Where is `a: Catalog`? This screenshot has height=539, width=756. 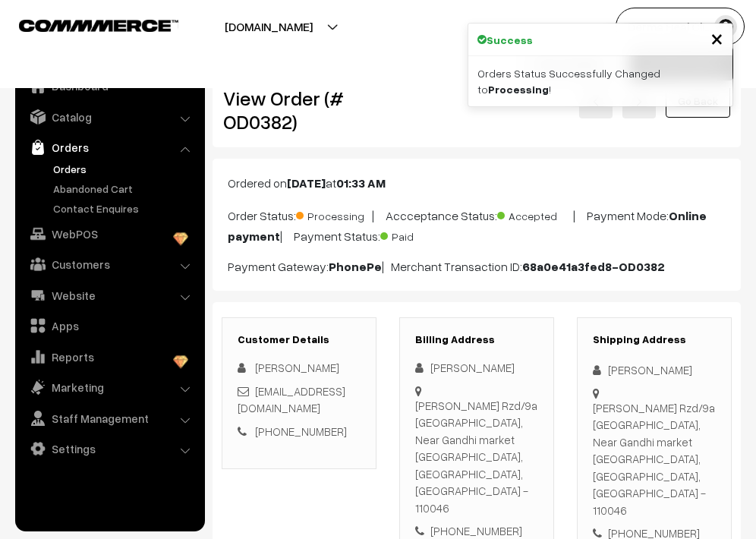 a: Catalog is located at coordinates (109, 117).